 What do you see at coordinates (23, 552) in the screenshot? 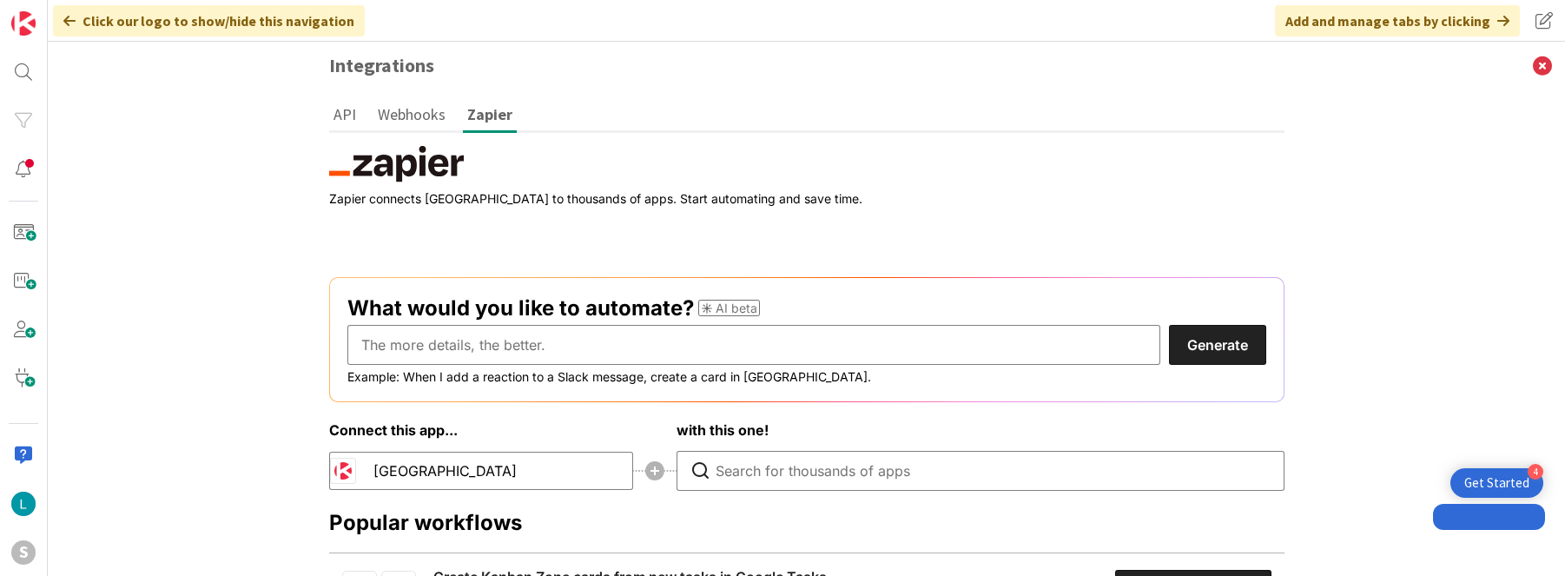
I see `div: S` at bounding box center [23, 552].